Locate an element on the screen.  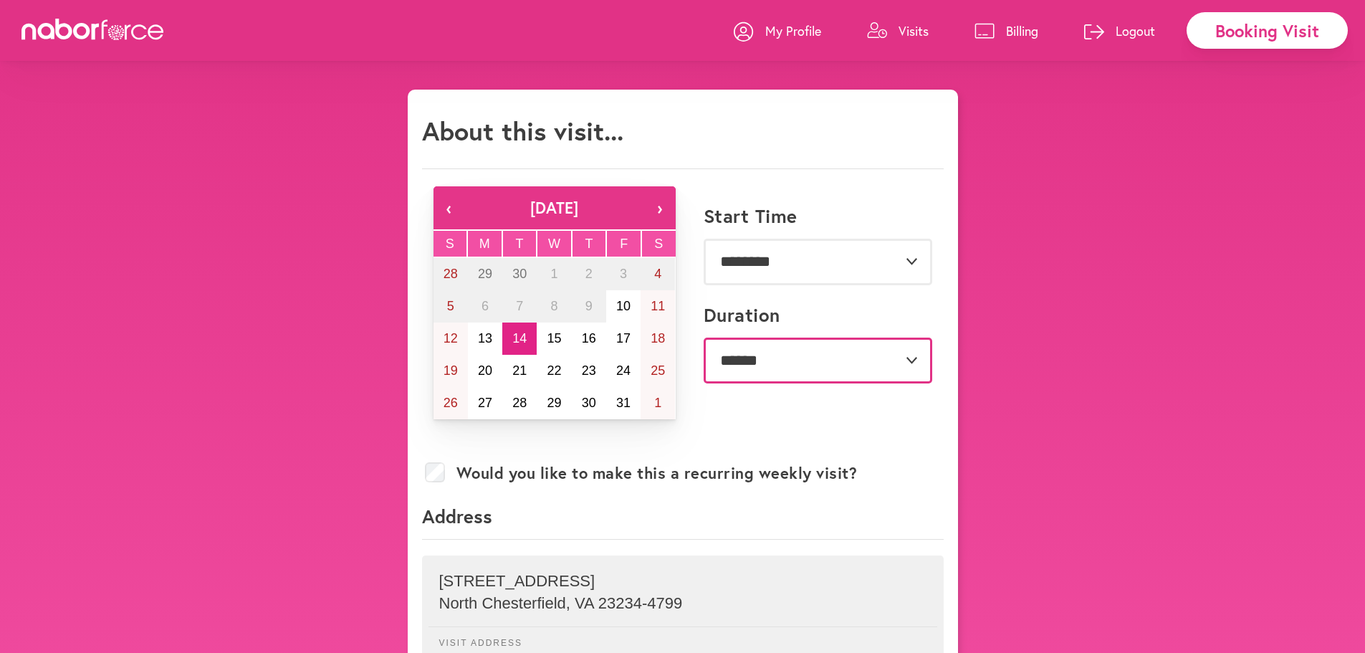
abbr: October 23, 2025 is located at coordinates (589, 371).